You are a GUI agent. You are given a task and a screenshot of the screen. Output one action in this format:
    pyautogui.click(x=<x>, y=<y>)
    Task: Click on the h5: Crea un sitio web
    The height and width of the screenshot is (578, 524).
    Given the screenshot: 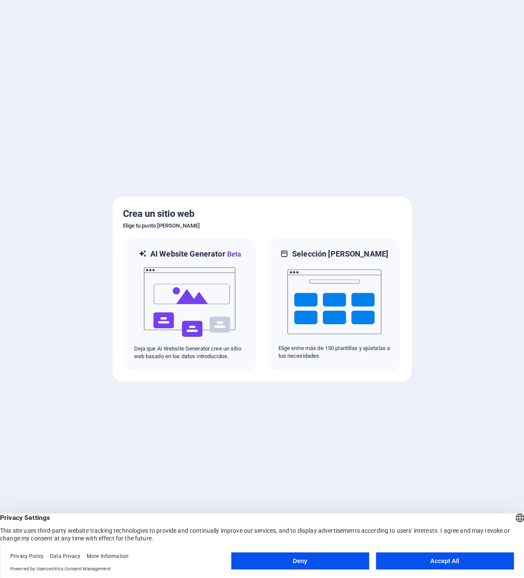 What is the action you would take?
    pyautogui.click(x=262, y=214)
    